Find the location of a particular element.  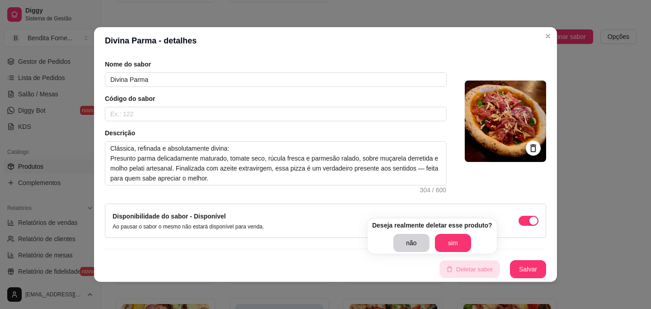

textarea: Clássica, refinada e absolutamente divina: Presunto parma delicadamente maturado, tomate seco, rú... is located at coordinates (276, 163).